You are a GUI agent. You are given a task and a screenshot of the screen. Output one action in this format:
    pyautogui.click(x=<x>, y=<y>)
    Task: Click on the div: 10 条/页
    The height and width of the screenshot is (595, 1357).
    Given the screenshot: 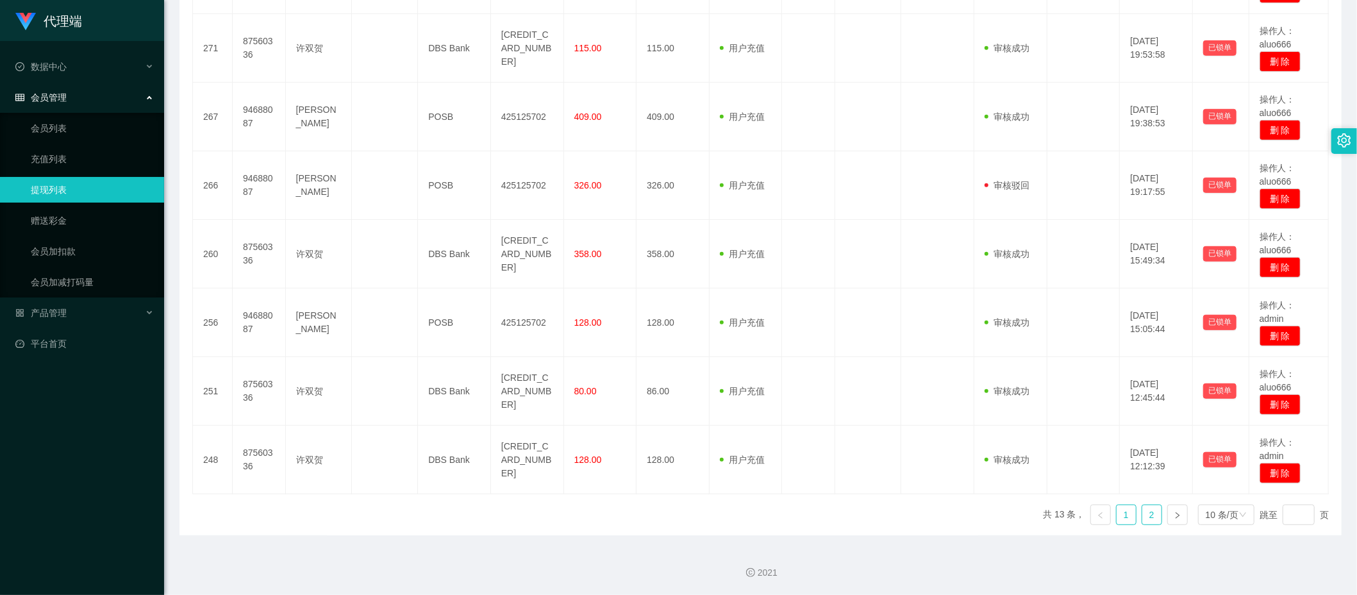 What is the action you would take?
    pyautogui.click(x=1222, y=515)
    